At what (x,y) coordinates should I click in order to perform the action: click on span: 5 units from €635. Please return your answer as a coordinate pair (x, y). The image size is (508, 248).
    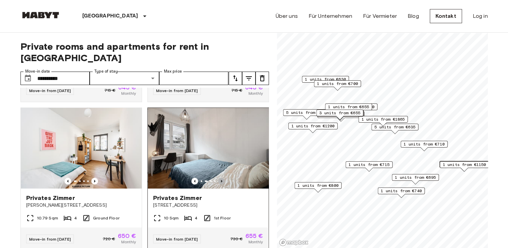
    Looking at the image, I should click on (395, 127).